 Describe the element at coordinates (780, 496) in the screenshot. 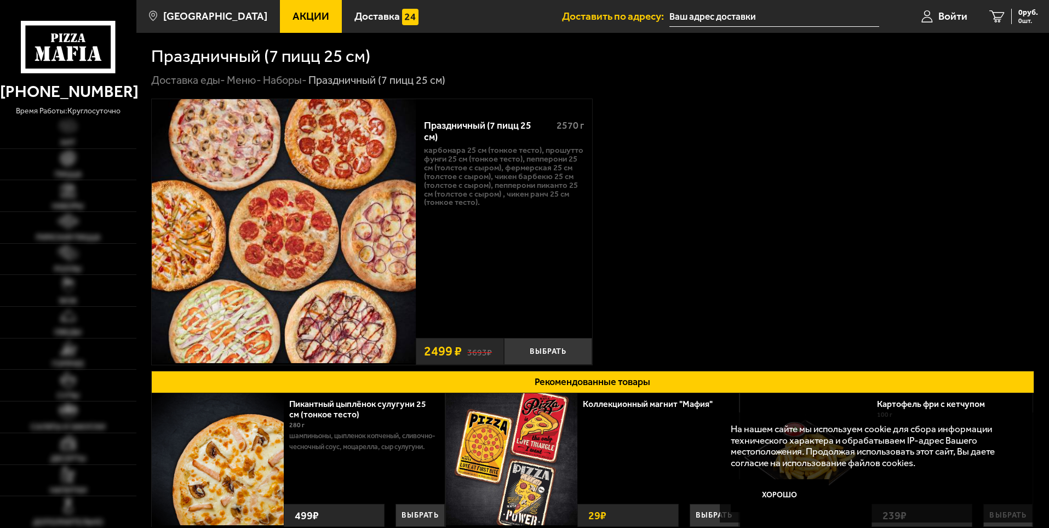

I see `button: Хорошо` at that location.